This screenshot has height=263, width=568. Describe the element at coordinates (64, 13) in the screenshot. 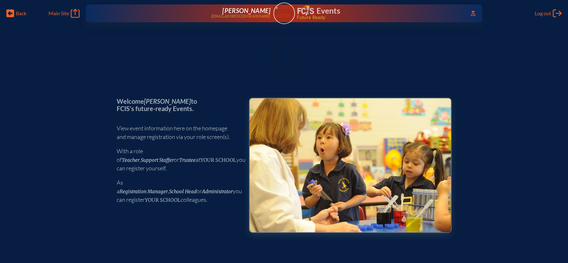

I see `a: Main Site` at that location.